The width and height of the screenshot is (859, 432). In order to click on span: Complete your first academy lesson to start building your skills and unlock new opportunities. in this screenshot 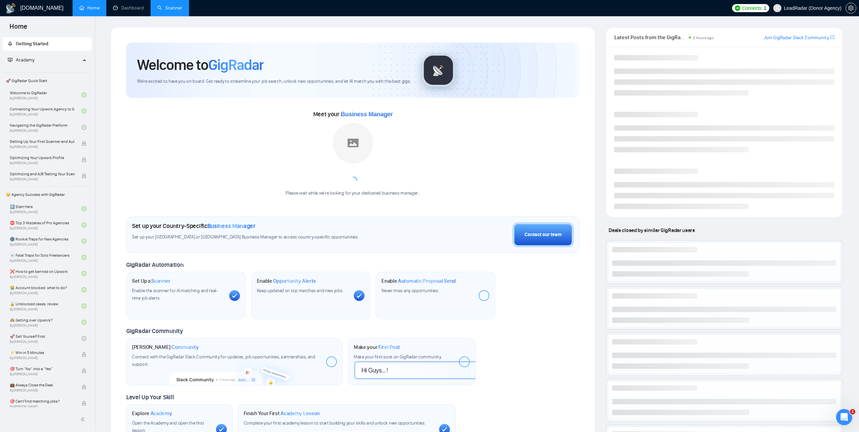, I will do `click(334, 423)`.